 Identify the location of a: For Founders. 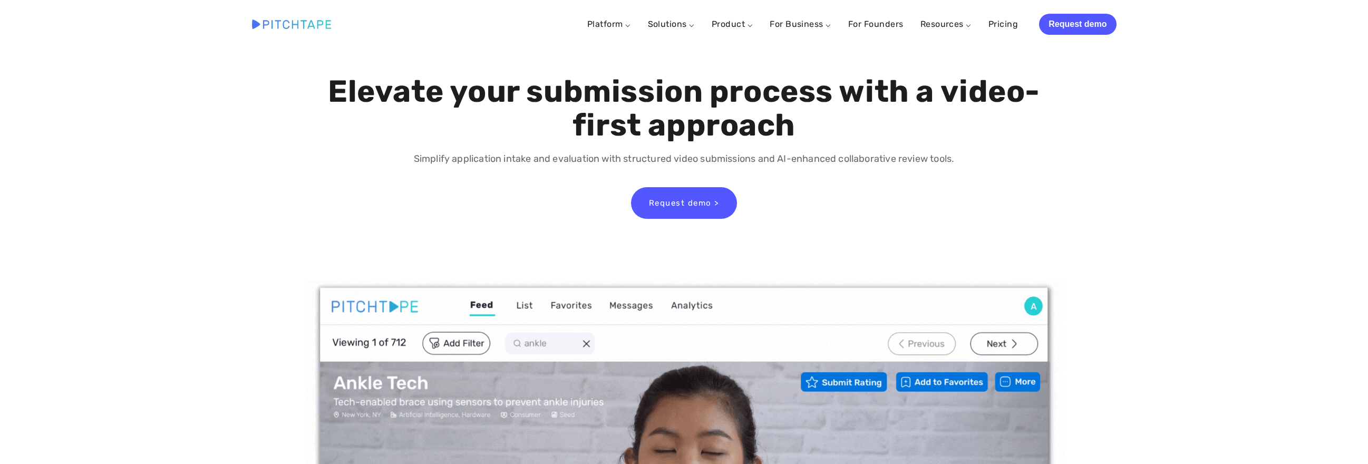
(875, 24).